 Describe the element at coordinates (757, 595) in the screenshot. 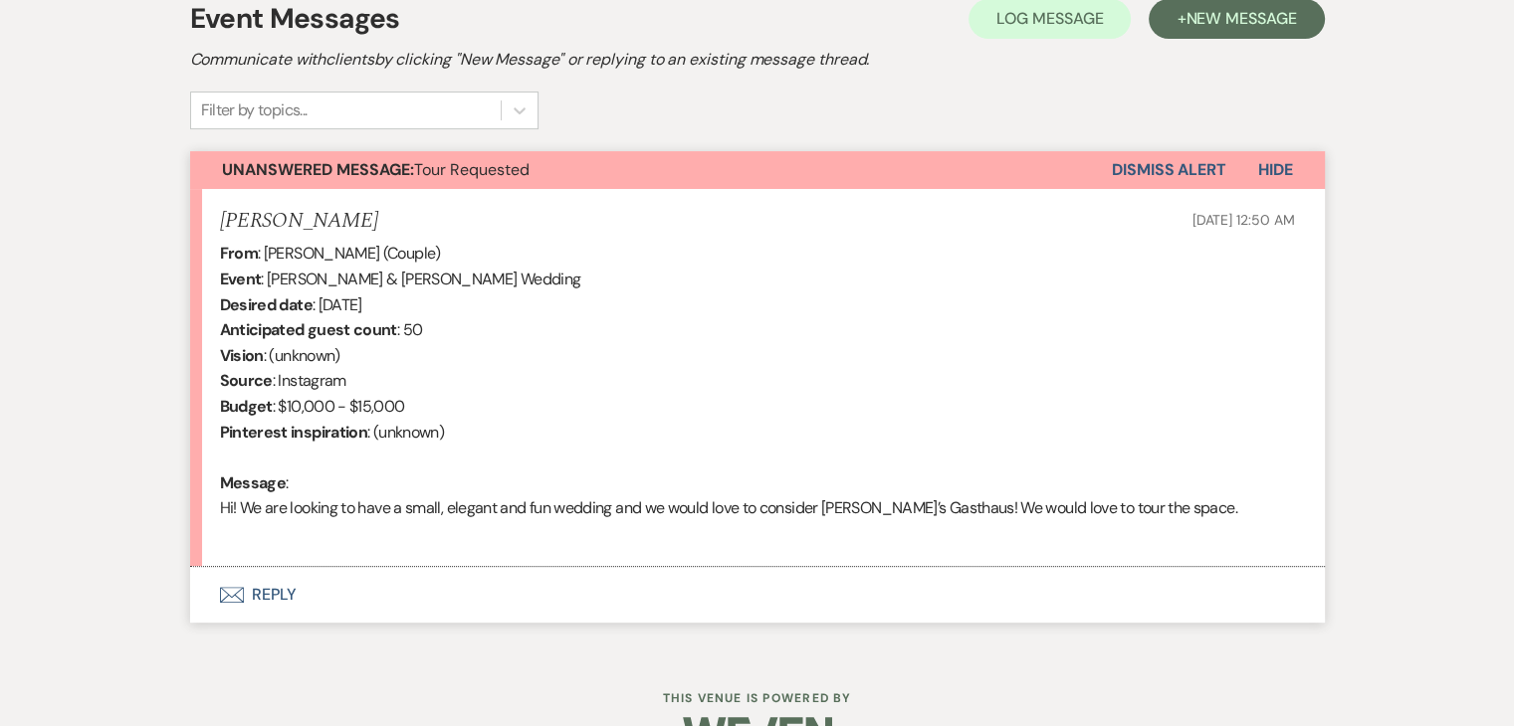

I see `button: Reply` at that location.